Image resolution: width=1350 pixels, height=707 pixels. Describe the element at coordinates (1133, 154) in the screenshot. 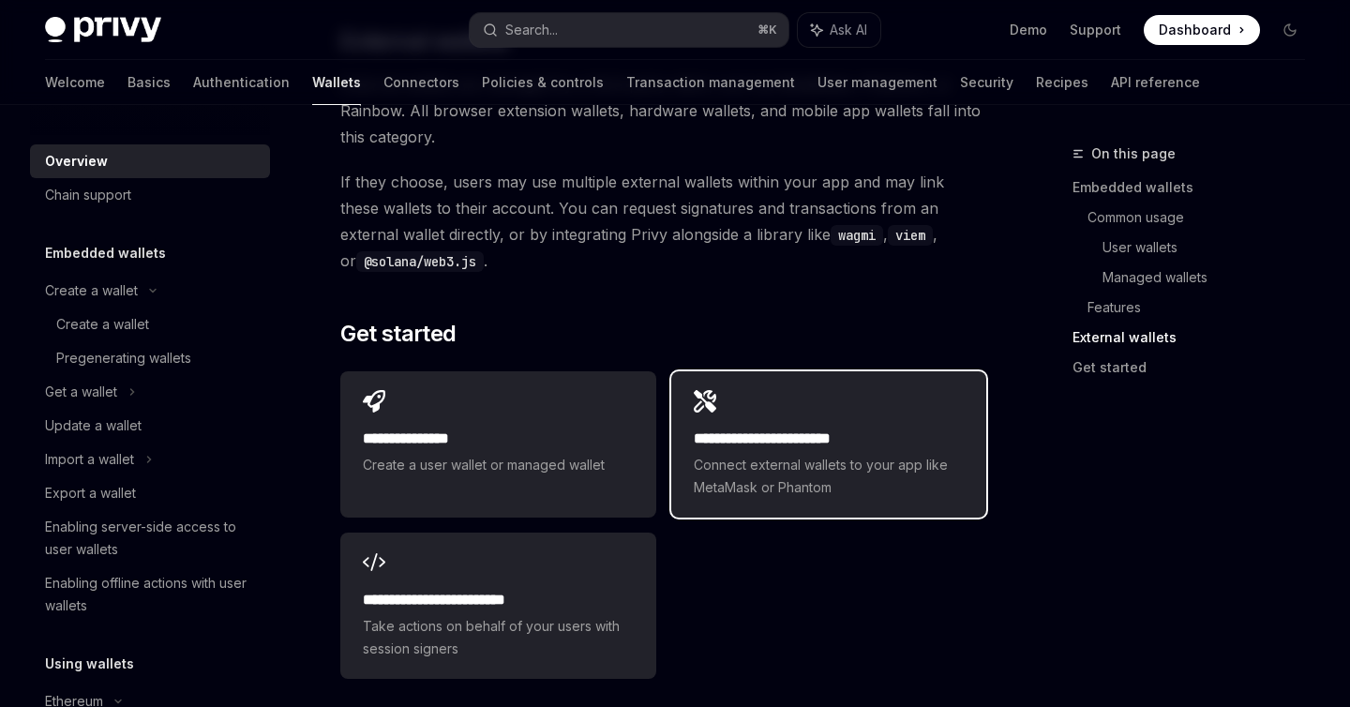

I see `span: On this page` at that location.